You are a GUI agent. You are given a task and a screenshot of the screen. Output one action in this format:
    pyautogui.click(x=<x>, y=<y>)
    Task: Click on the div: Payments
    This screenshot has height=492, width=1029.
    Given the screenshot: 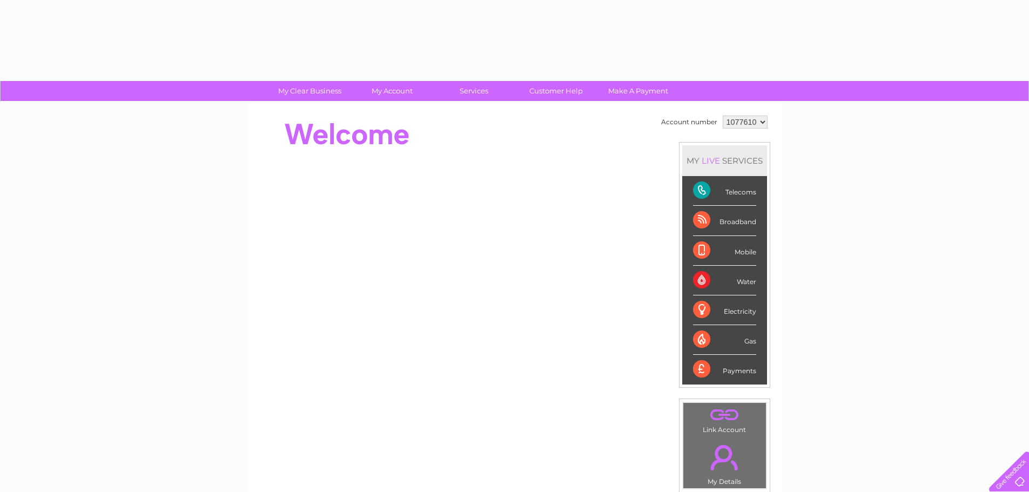 What is the action you would take?
    pyautogui.click(x=724, y=369)
    